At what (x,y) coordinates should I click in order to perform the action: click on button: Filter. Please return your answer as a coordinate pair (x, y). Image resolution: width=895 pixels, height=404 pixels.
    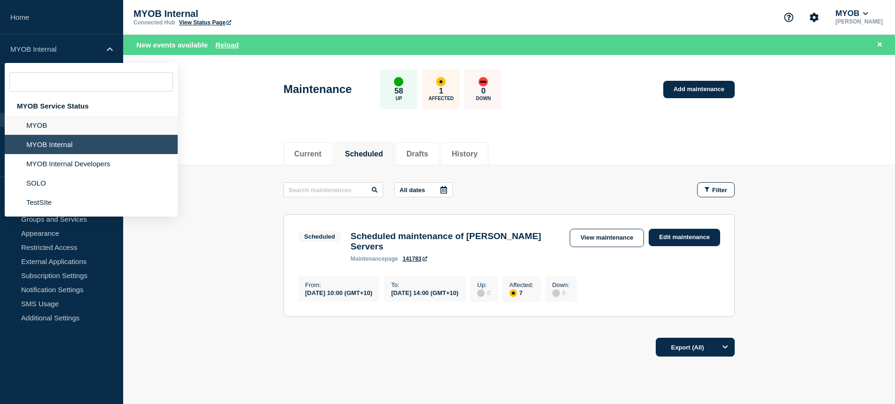
    Looking at the image, I should click on (716, 190).